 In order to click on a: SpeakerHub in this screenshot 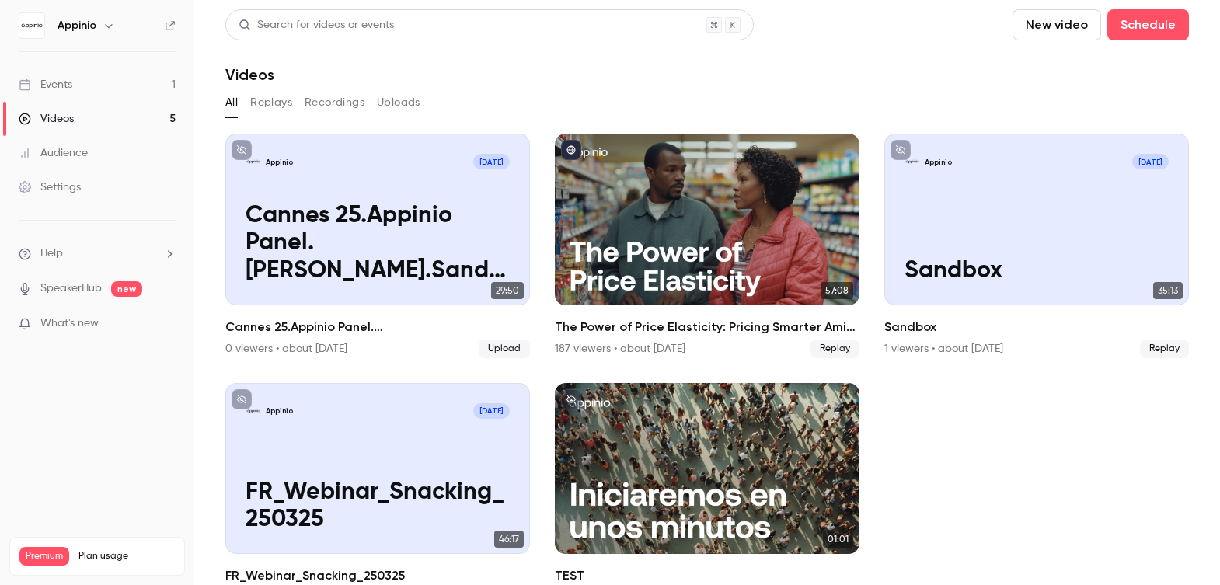, I will do `click(71, 288)`.